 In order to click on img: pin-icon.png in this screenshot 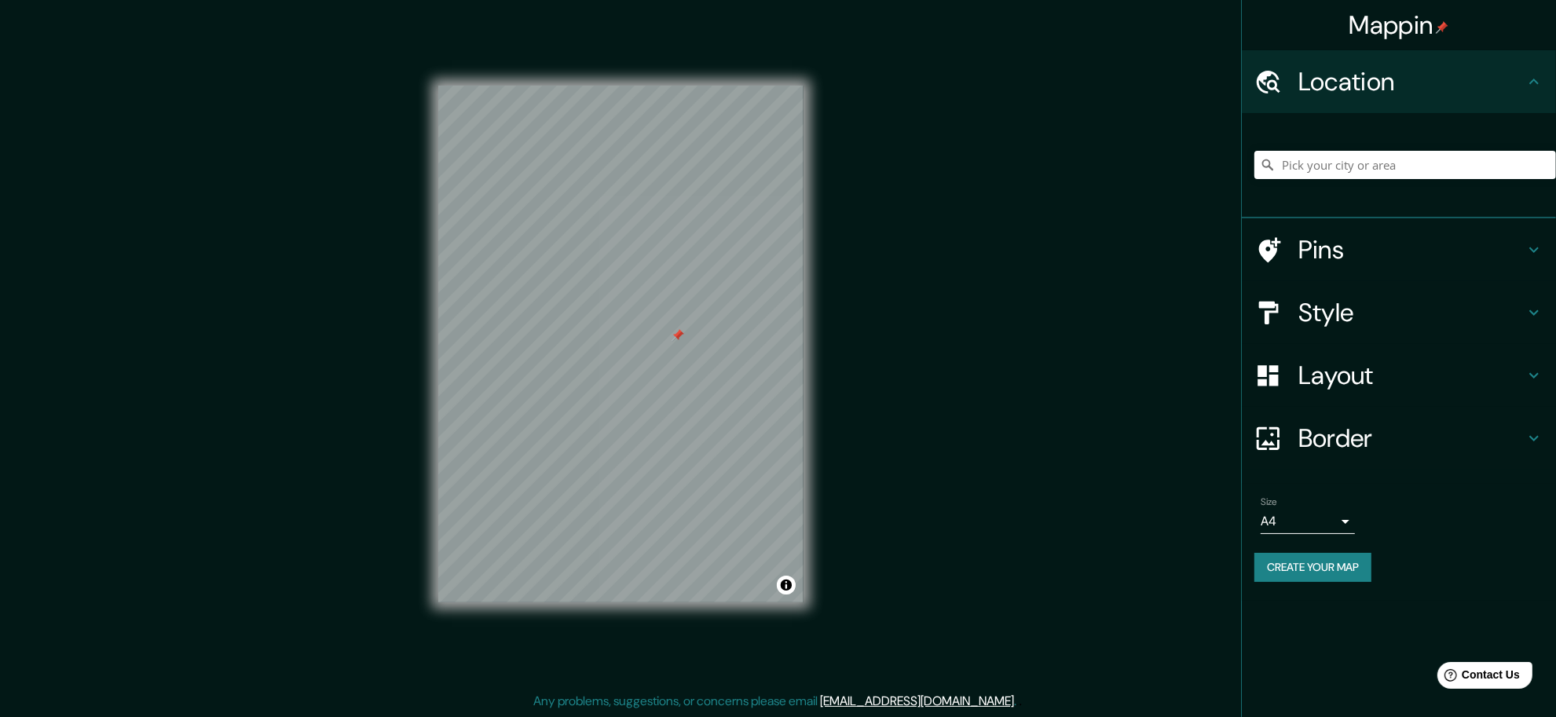, I will do `click(1442, 27)`.